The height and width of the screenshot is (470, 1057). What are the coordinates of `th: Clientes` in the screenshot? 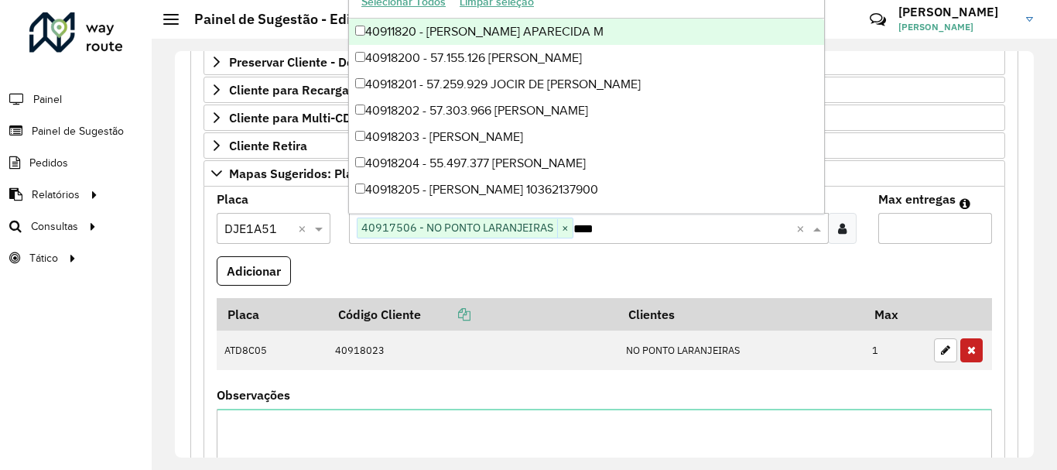 It's located at (740, 314).